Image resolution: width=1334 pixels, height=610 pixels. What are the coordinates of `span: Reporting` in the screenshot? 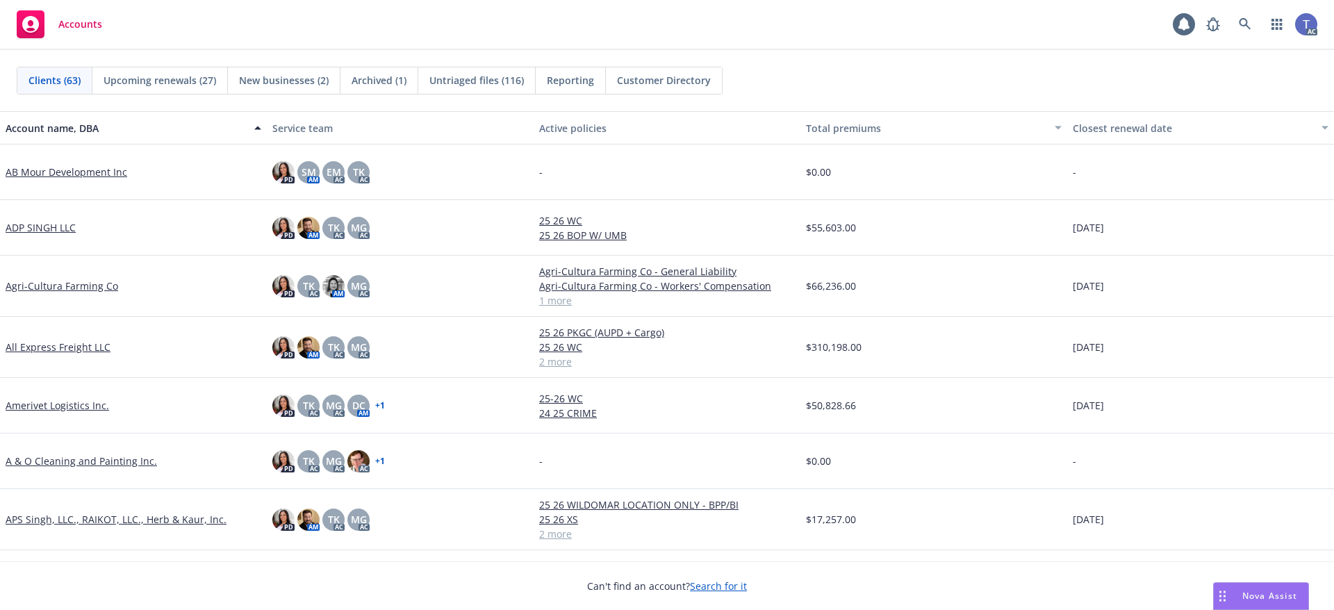 It's located at (570, 80).